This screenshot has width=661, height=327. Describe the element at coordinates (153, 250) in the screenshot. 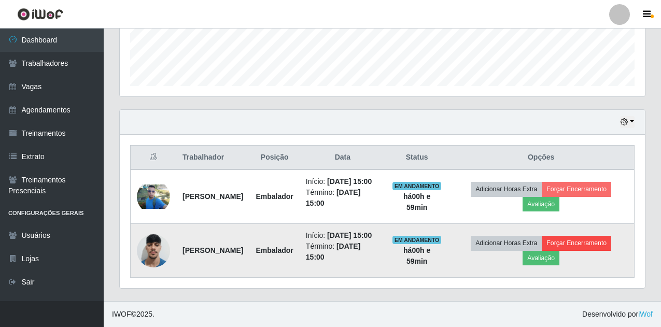

I see `img: 1755788911254.jpeg` at that location.